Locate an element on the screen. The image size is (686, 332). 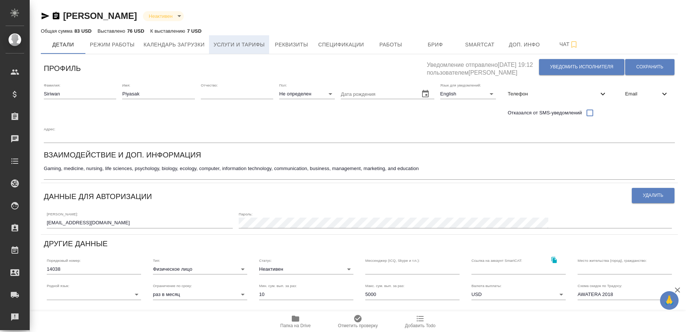
span: Бриф is located at coordinates (436, 45).